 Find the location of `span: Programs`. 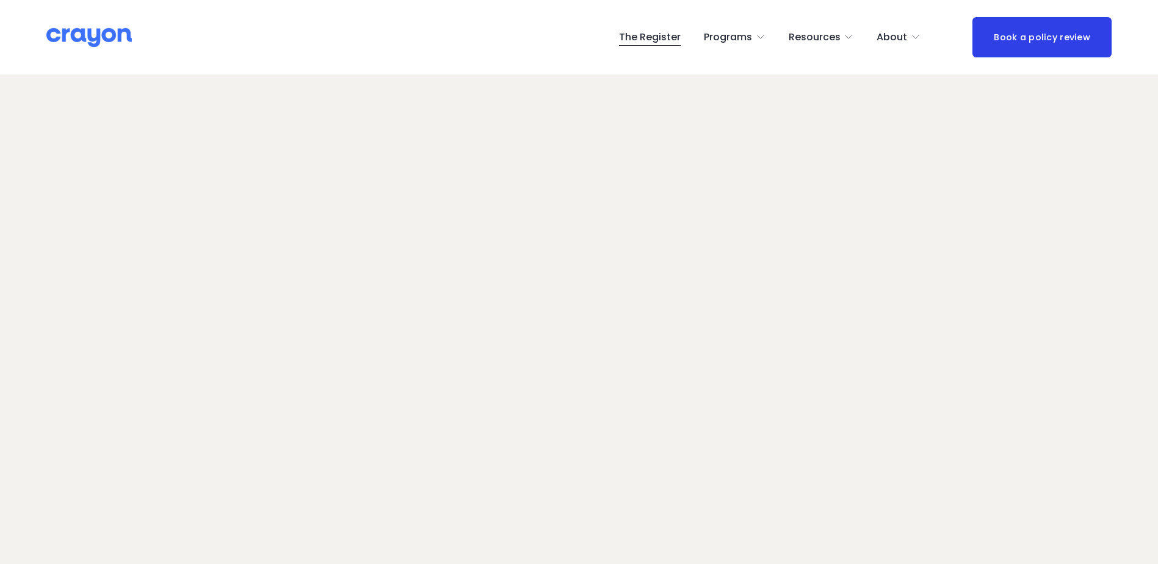

span: Programs is located at coordinates (727, 37).